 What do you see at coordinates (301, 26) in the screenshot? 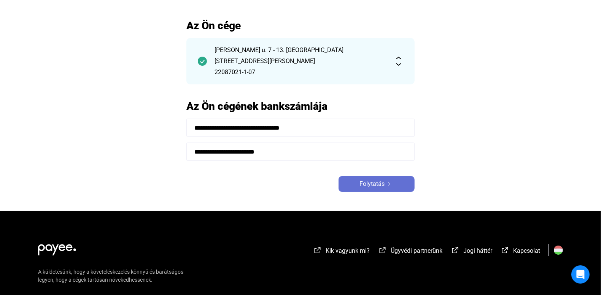
I see `h2: Az Ön cége` at bounding box center [301, 26].